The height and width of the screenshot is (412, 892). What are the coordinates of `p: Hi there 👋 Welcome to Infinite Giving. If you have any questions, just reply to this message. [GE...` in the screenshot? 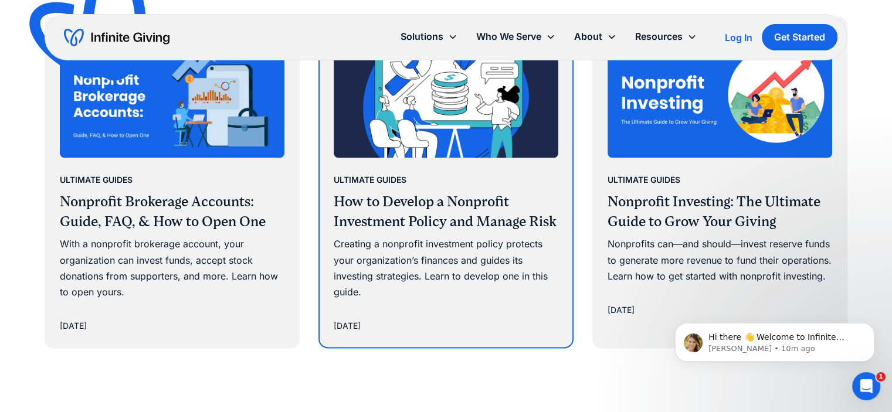 It's located at (127, 39).